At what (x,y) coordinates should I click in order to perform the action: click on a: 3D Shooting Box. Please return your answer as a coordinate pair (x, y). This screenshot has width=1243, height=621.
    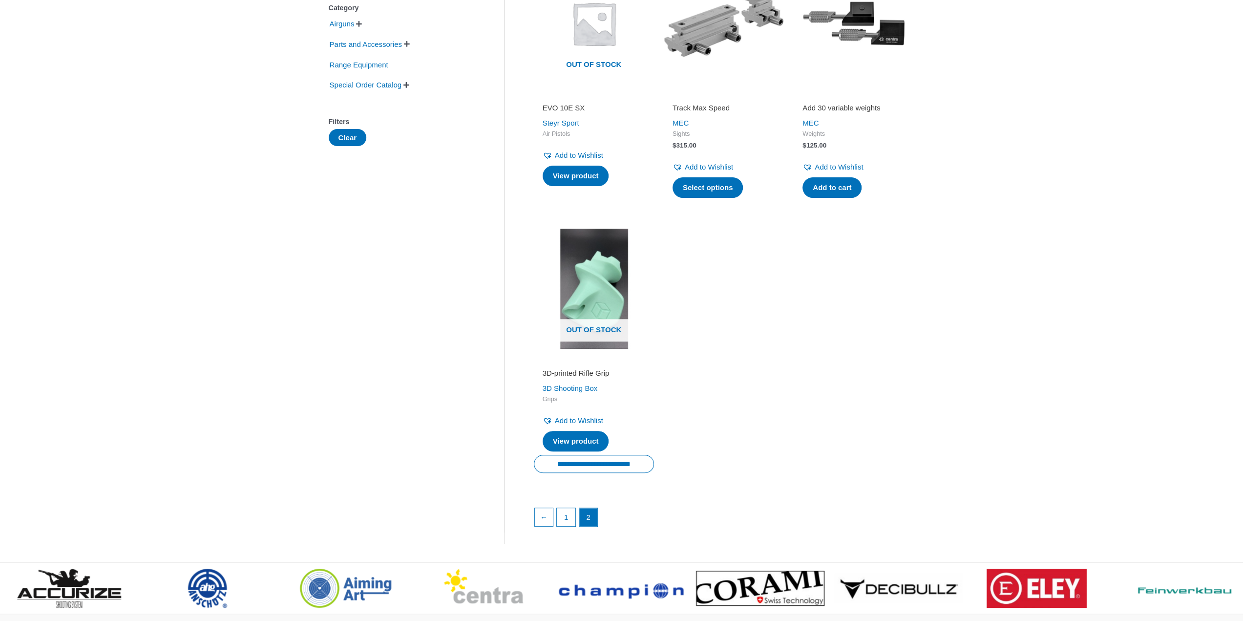
    Looking at the image, I should click on (570, 388).